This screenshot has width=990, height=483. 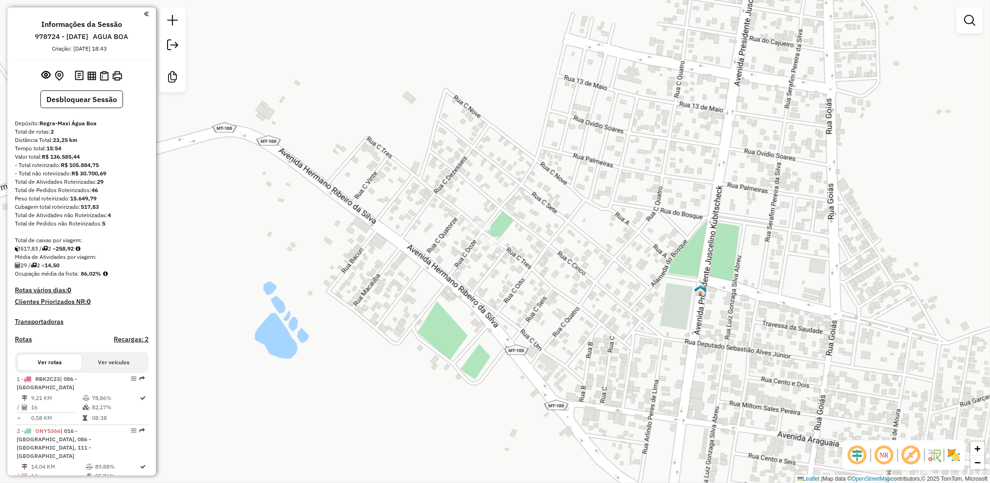 I want to click on a: Nova sessão e pesquisa, so click(x=173, y=21).